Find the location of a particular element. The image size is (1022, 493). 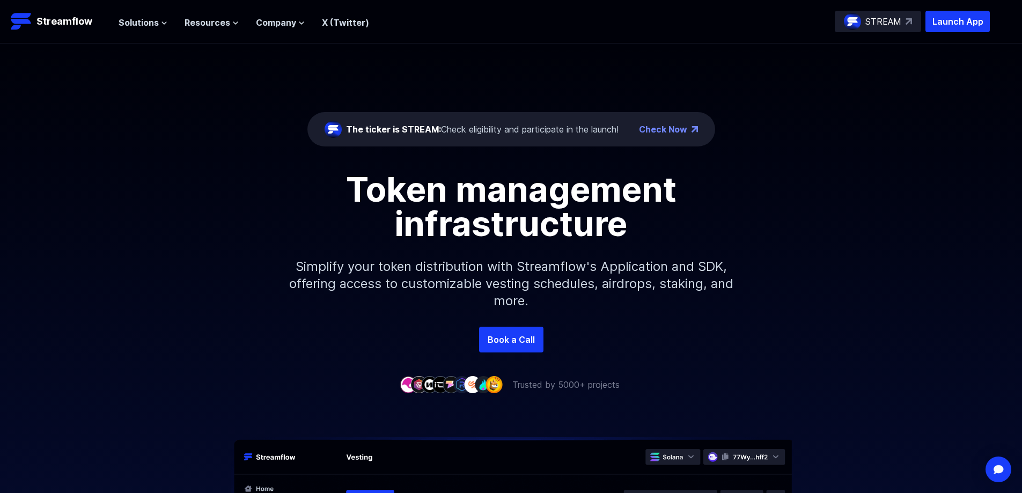

img: top-right-arrow.png is located at coordinates (695, 129).